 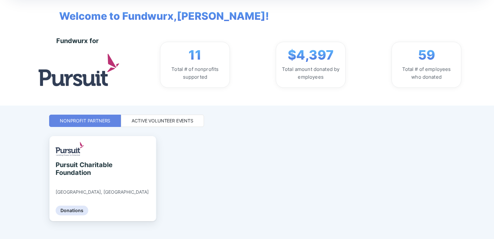 I want to click on div: Fundwurx for, so click(x=77, y=41).